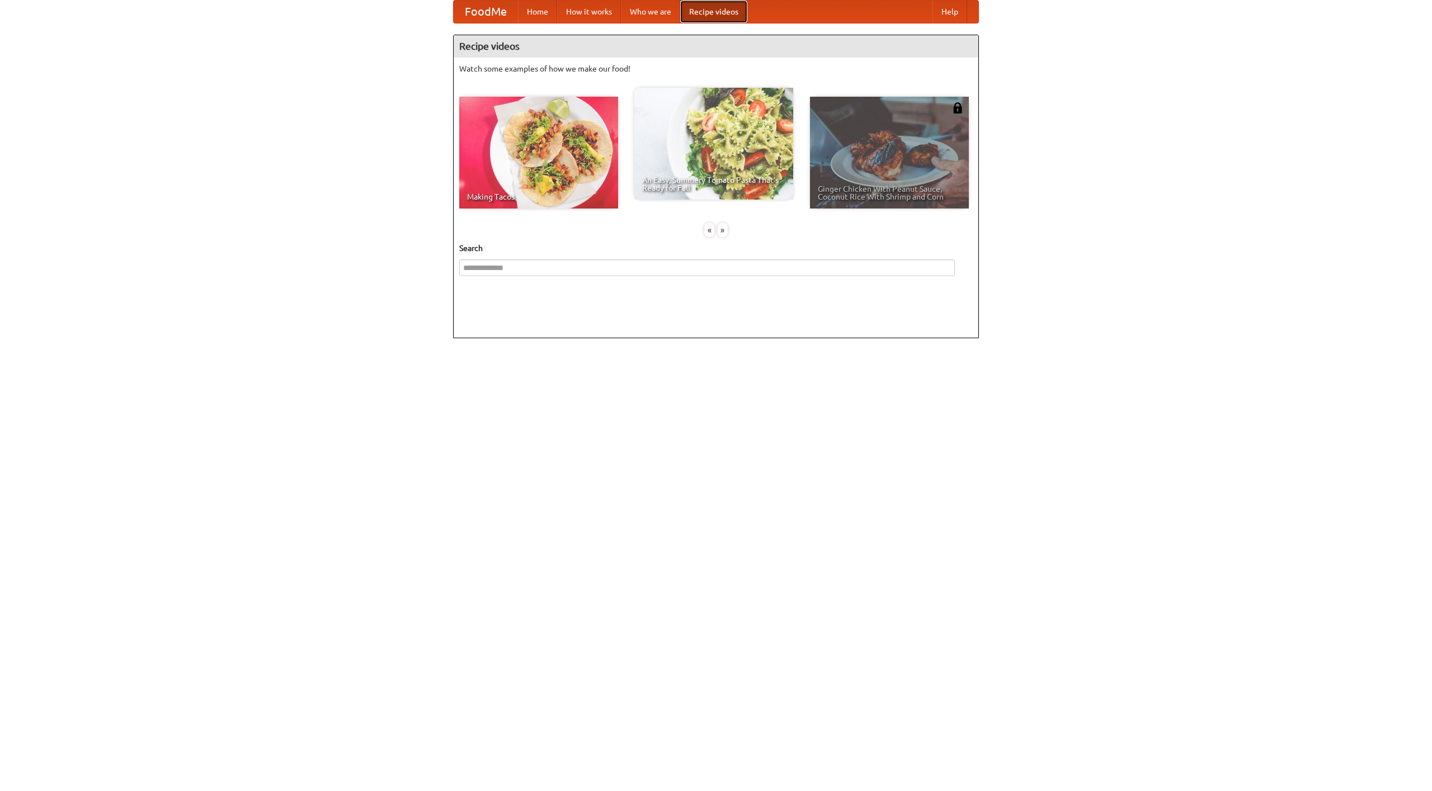  Describe the element at coordinates (958, 108) in the screenshot. I see `img: 483408.png` at that location.